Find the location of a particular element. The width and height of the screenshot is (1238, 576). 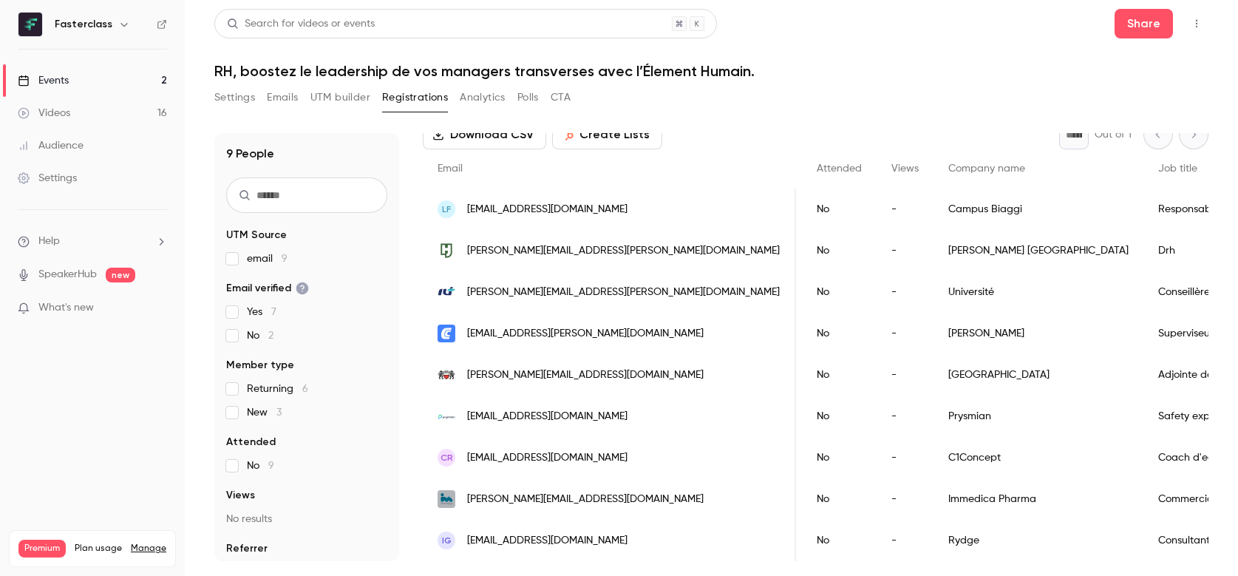

img: logo_orange.svg is located at coordinates (30, 30).